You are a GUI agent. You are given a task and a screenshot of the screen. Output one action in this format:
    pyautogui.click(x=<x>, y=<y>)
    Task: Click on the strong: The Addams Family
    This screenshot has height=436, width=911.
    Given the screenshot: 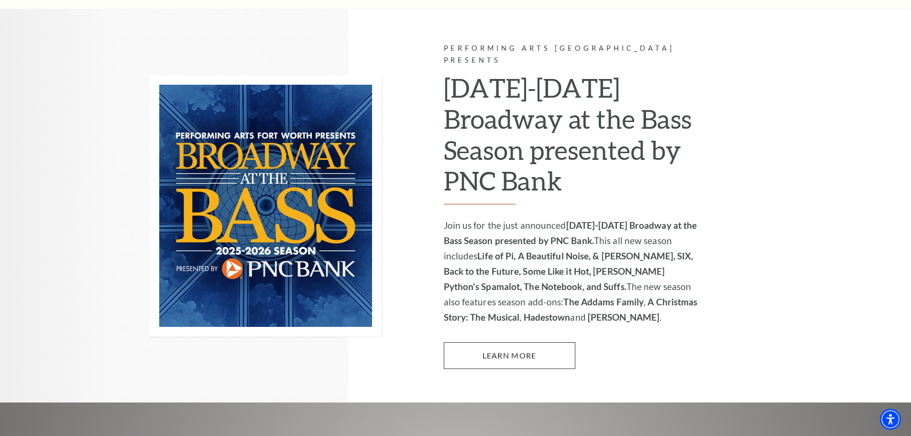 What is the action you would take?
    pyautogui.click(x=603, y=301)
    